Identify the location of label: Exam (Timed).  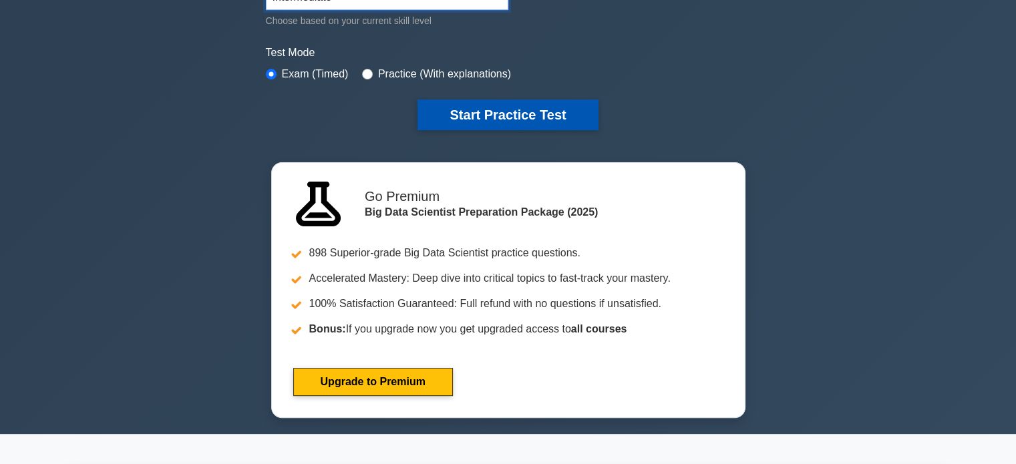
(315, 74).